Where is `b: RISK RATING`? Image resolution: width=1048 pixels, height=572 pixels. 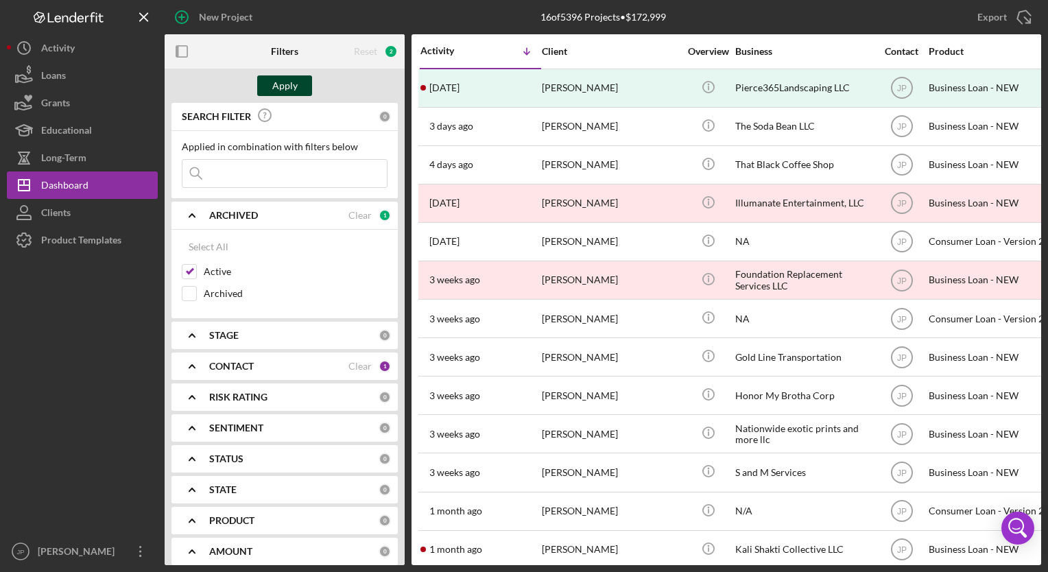 b: RISK RATING is located at coordinates (238, 397).